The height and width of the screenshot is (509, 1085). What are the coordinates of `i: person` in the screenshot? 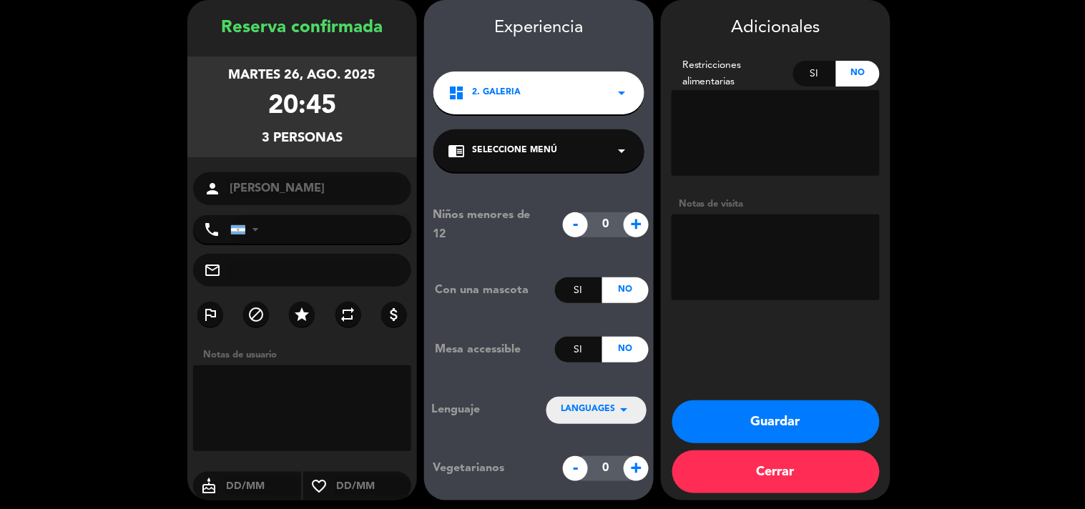 It's located at (212, 189).